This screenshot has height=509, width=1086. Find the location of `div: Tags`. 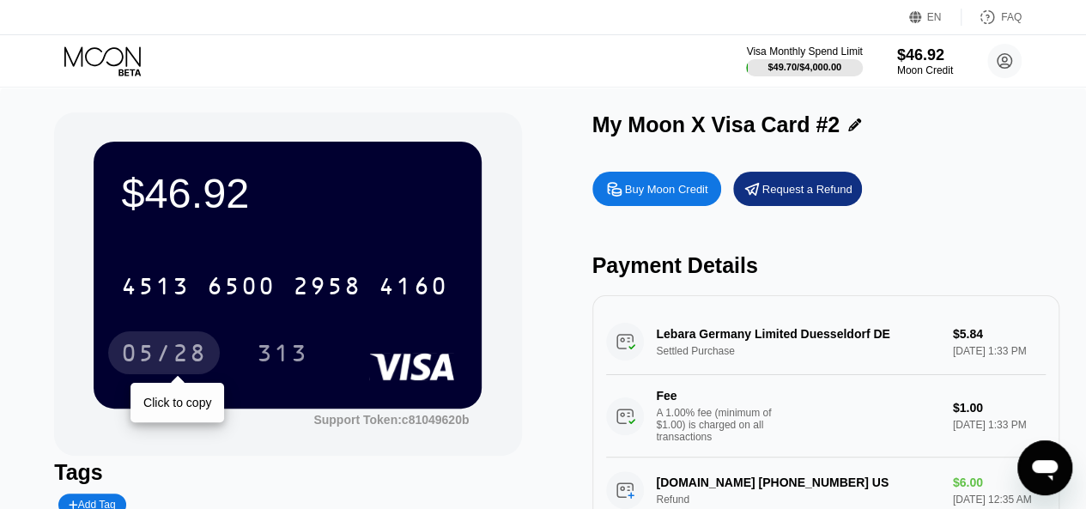

div: Tags is located at coordinates (288, 472).